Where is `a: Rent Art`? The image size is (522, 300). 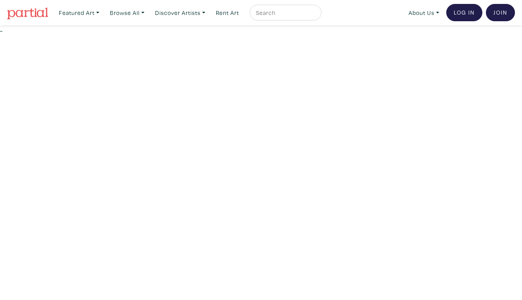 a: Rent Art is located at coordinates (227, 13).